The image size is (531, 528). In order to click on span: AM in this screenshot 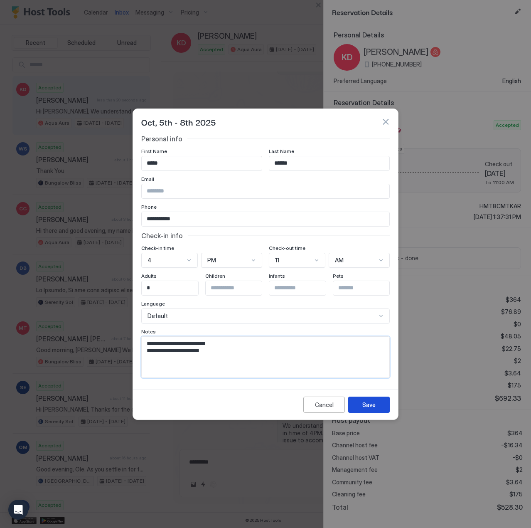, I will do `click(339, 260)`.